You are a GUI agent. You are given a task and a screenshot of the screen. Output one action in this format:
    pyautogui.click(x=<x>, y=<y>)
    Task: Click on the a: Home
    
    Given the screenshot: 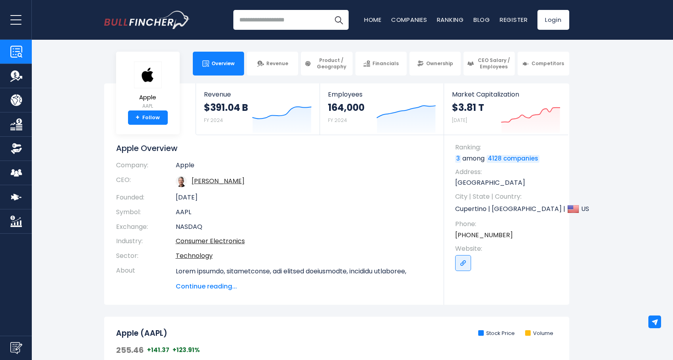 What is the action you would take?
    pyautogui.click(x=373, y=19)
    